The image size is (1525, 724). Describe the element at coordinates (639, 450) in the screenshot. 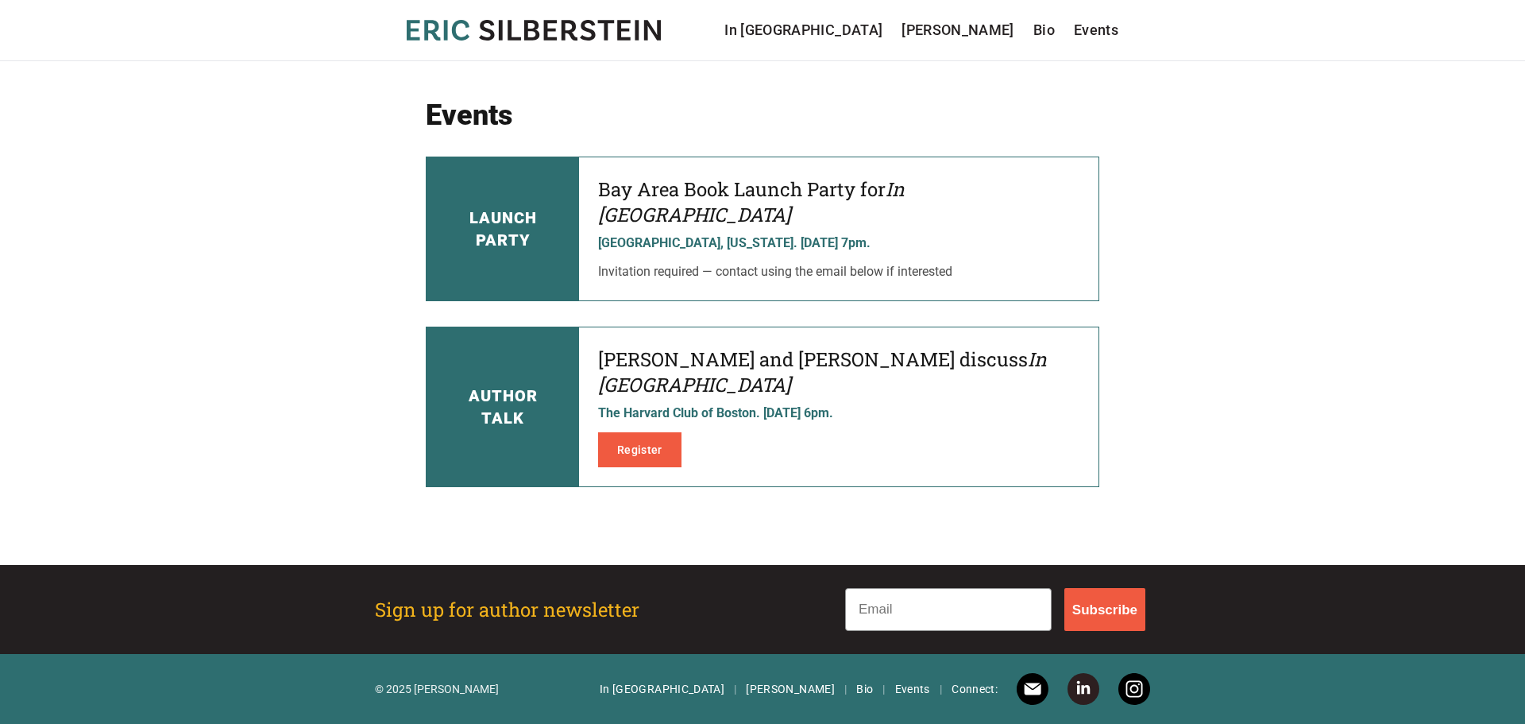

I see `a: Register` at that location.